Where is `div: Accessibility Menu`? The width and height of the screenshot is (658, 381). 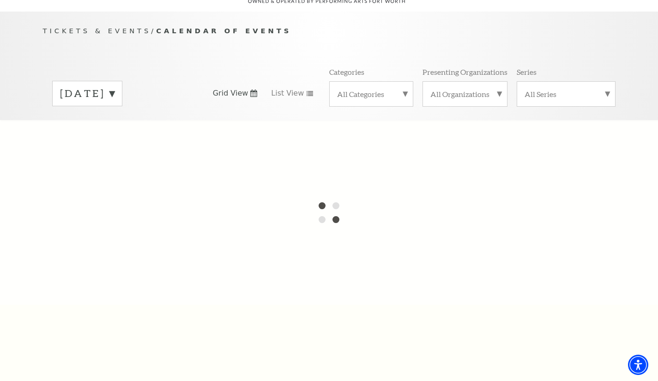
div: Accessibility Menu is located at coordinates (638, 365).